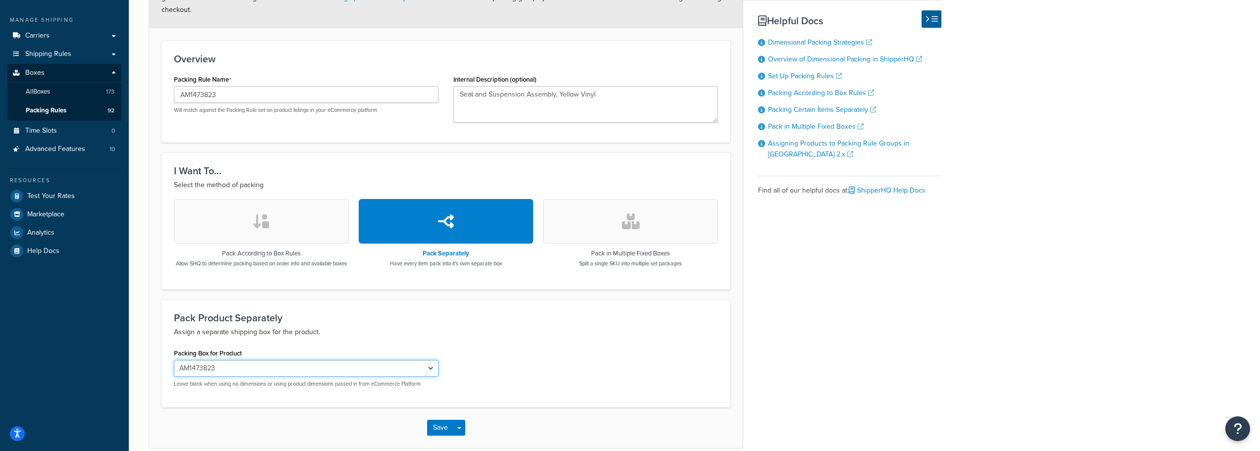  Describe the element at coordinates (306, 384) in the screenshot. I see `p: Leave blank when using no dimensions or using product dimensions passed in from eCommerce Platform` at that location.